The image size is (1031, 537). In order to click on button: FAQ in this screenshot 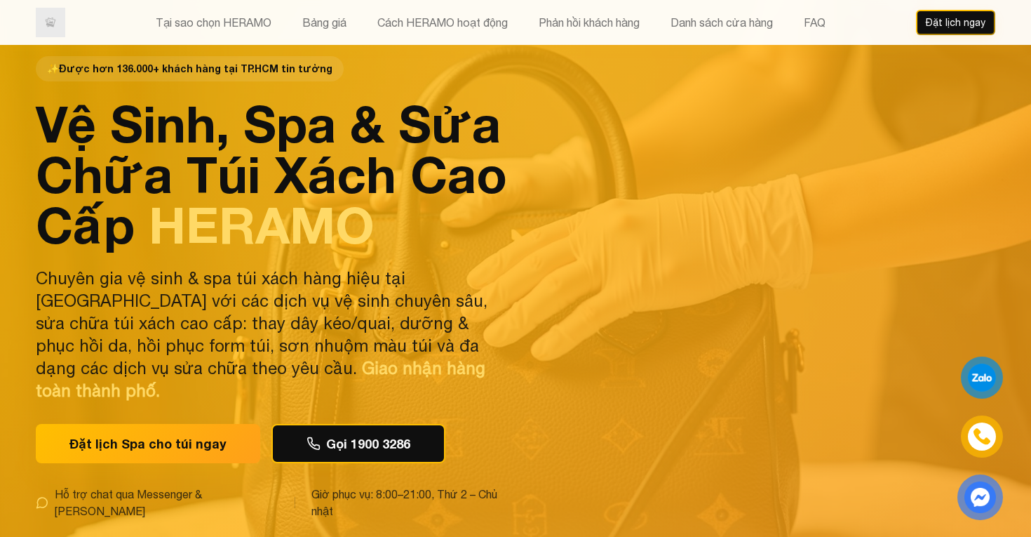, I will do `click(814, 22)`.